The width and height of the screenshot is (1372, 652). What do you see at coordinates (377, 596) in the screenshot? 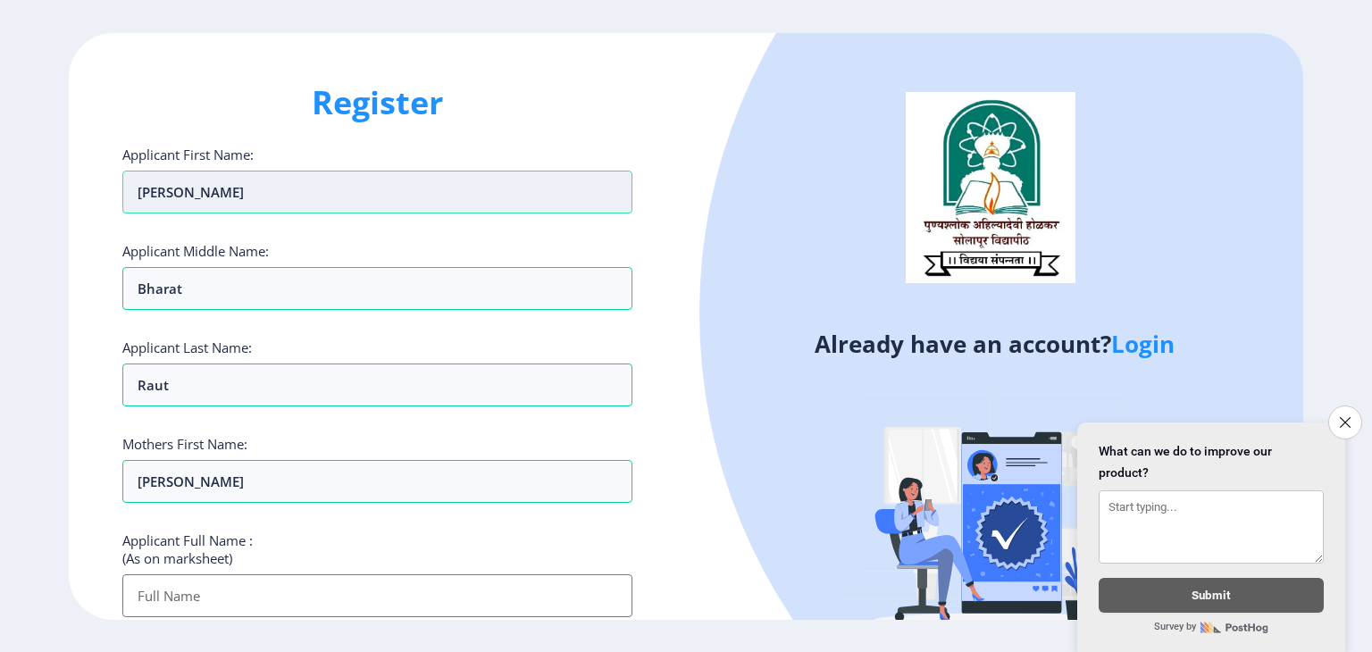
I see `input: Full Name` at bounding box center [377, 596].